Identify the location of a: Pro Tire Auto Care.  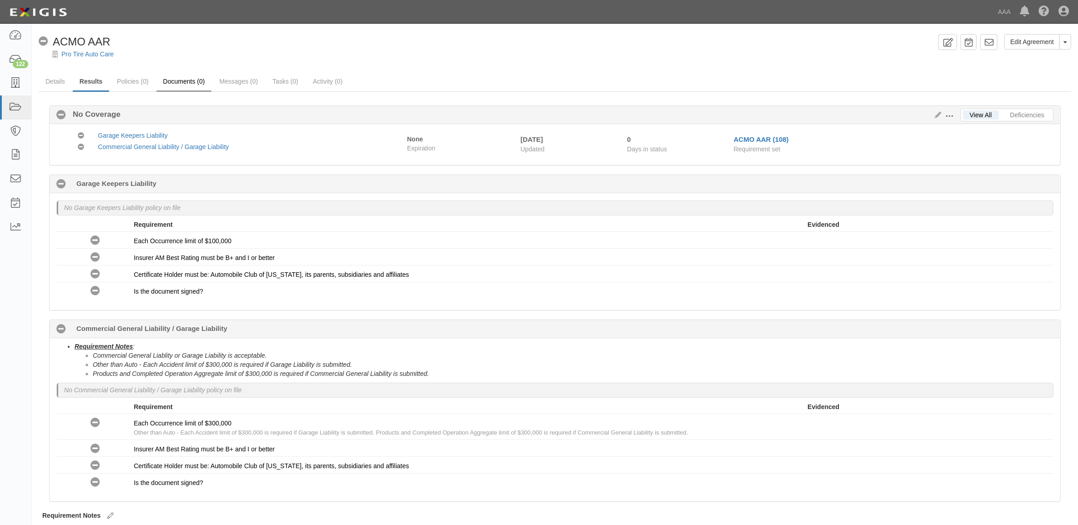
(87, 54).